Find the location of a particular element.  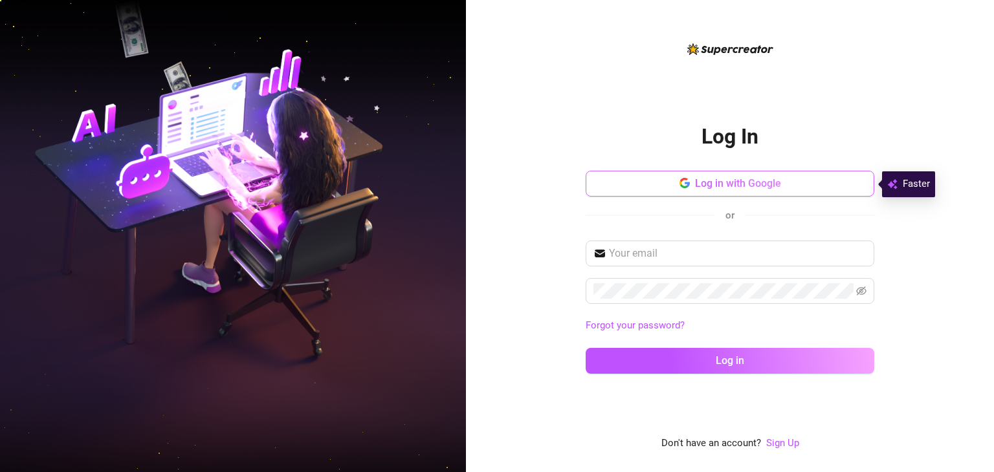

input: Your email is located at coordinates (738, 254).